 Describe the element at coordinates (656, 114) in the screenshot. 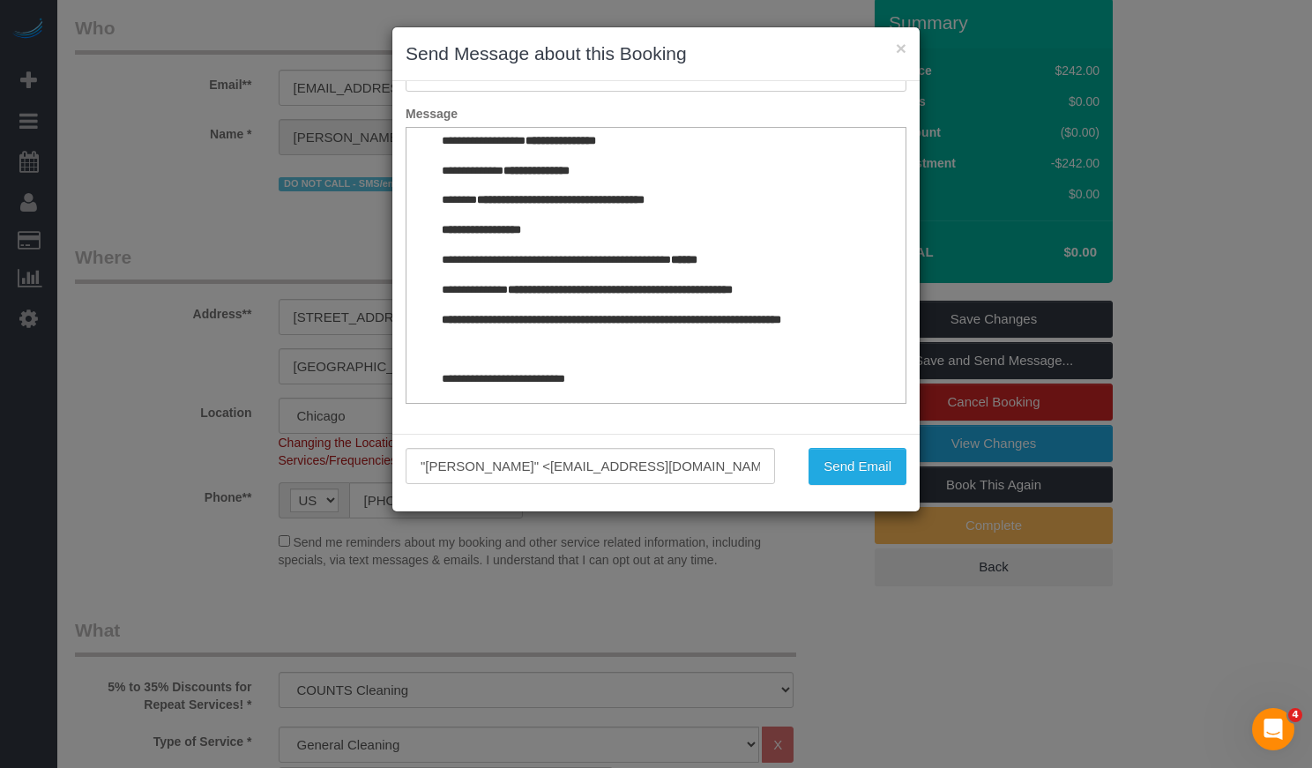

I see `label: Message` at that location.